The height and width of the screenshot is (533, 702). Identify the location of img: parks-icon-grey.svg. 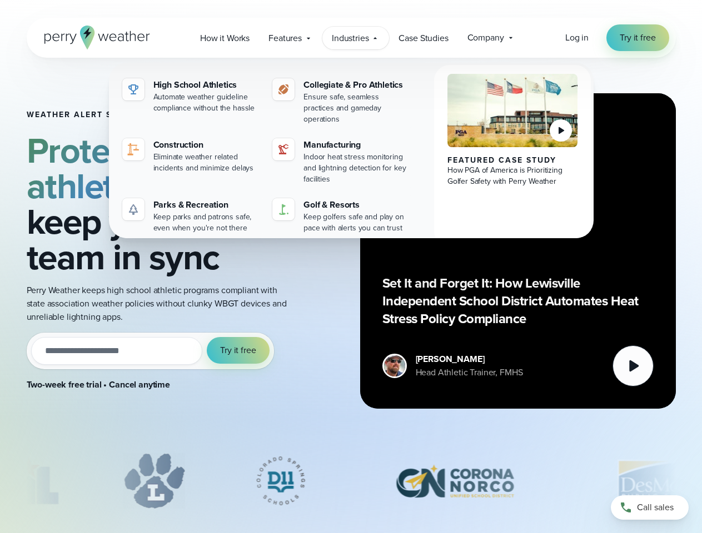
(133, 209).